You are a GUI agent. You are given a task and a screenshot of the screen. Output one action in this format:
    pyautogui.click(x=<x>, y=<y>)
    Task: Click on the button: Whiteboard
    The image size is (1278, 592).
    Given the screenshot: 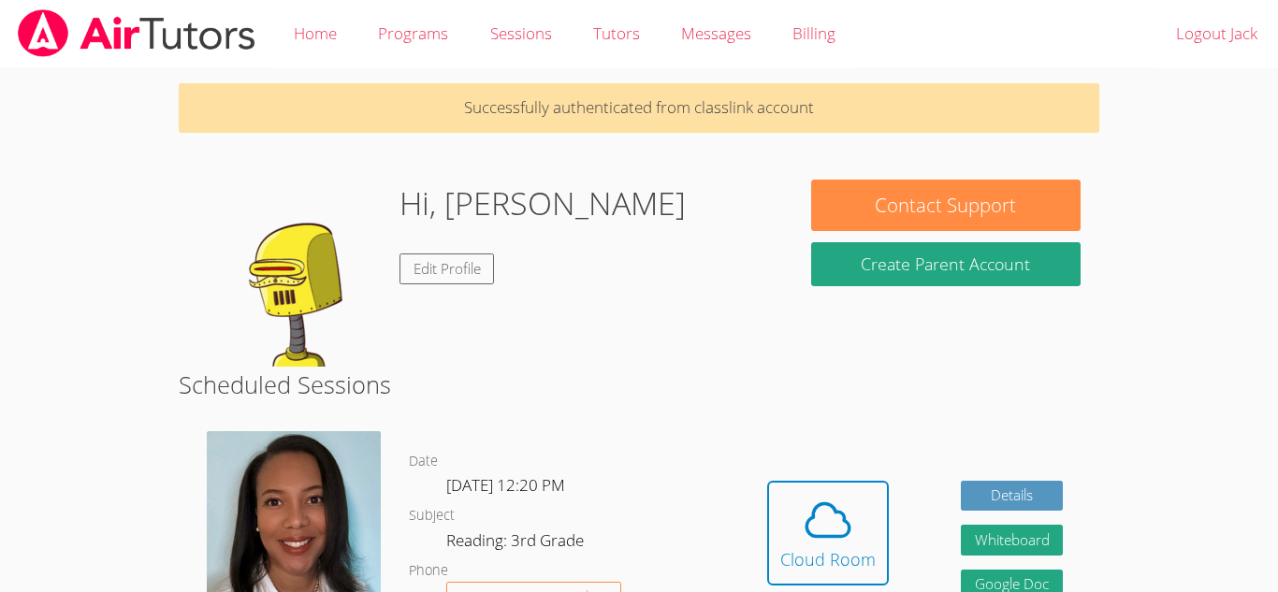 What is the action you would take?
    pyautogui.click(x=1012, y=540)
    